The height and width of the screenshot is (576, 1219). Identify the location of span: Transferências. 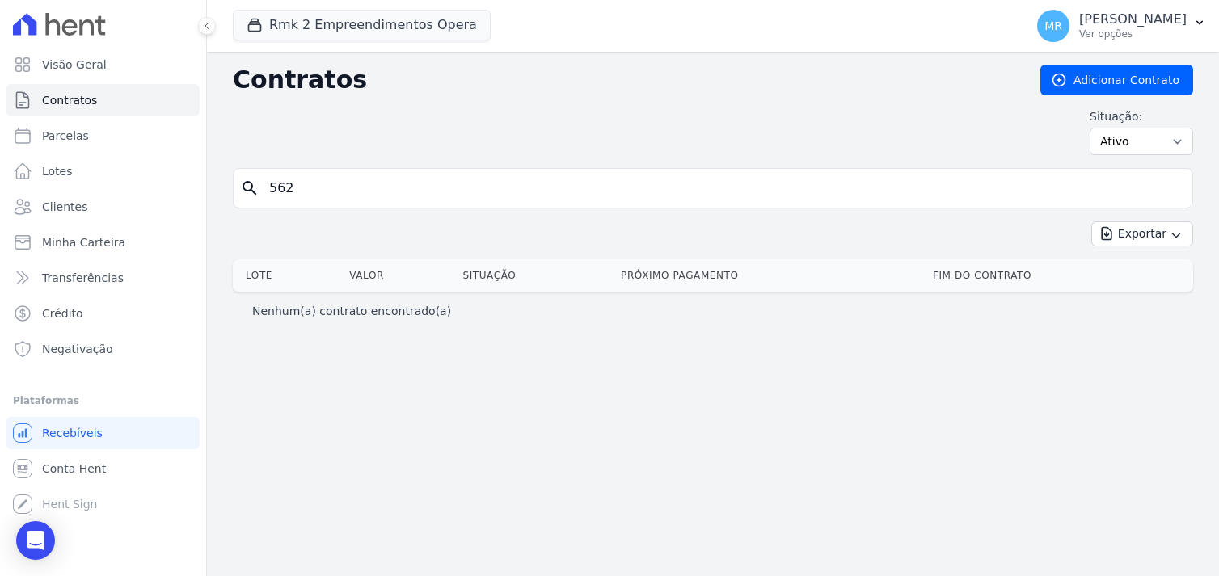
(82, 278).